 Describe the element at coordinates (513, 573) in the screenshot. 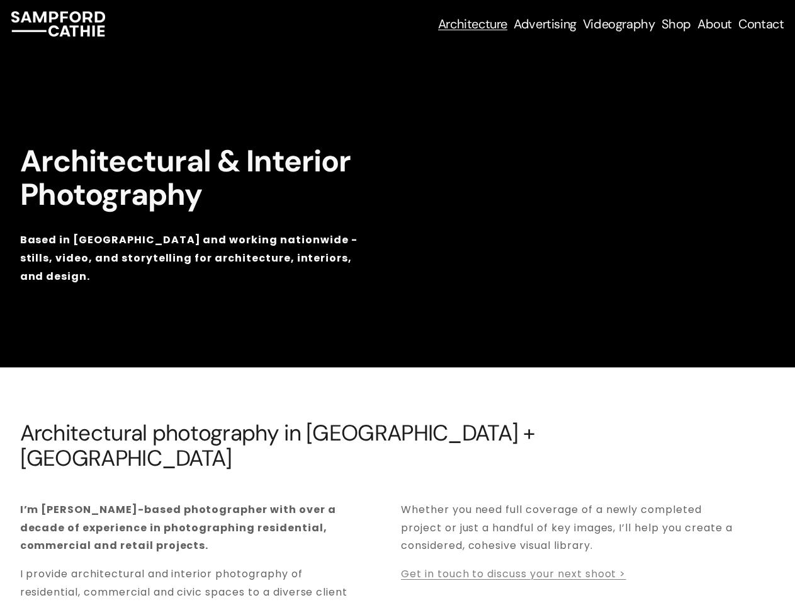

I see `a: Get in touch to discuss your next shoot >` at that location.